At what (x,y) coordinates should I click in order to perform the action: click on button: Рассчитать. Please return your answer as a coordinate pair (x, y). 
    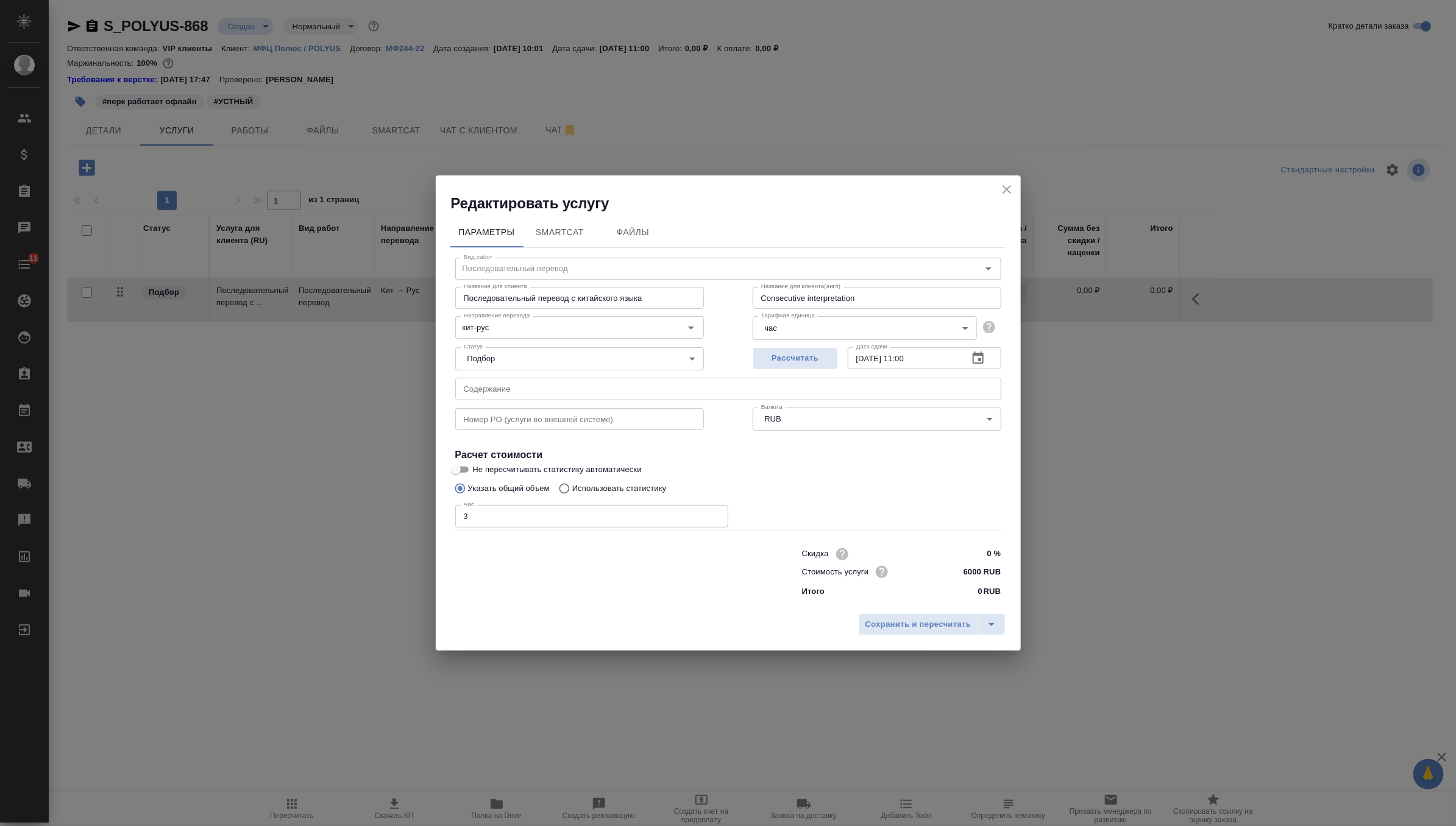
    Looking at the image, I should click on (796, 358).